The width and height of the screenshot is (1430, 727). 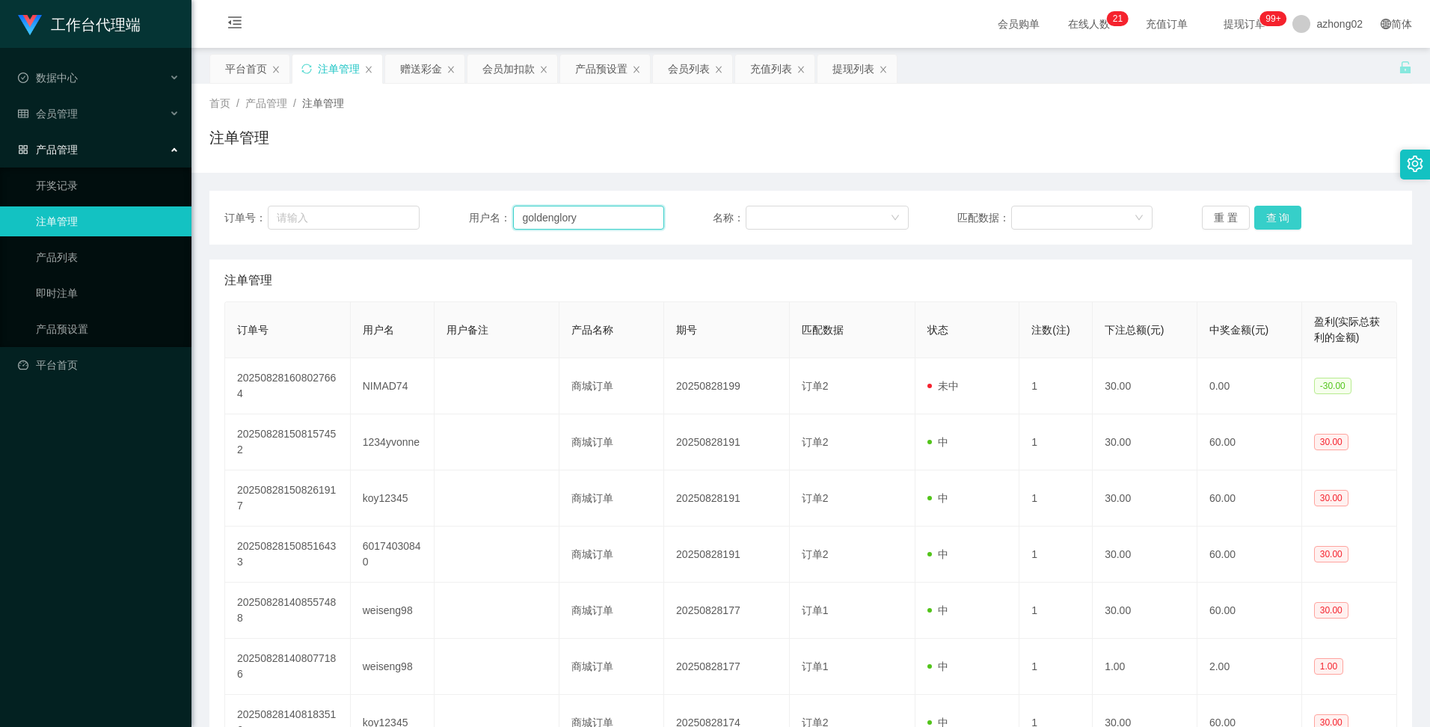 I want to click on span: 订单号, so click(x=253, y=330).